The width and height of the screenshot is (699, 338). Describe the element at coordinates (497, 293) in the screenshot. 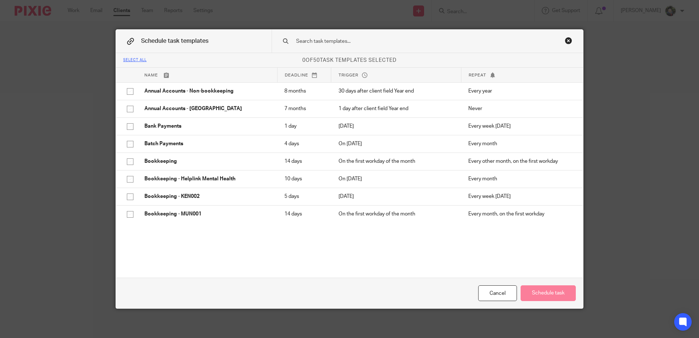

I see `div: Cancel` at that location.